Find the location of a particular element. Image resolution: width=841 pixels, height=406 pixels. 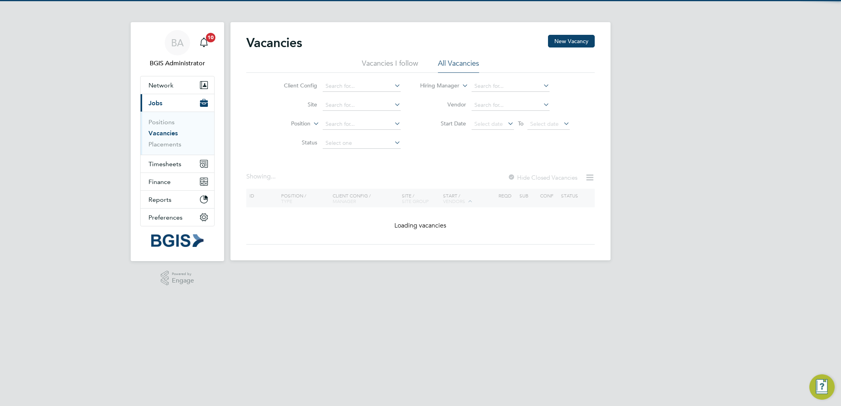

li: Vacancies I follow is located at coordinates (390, 66).